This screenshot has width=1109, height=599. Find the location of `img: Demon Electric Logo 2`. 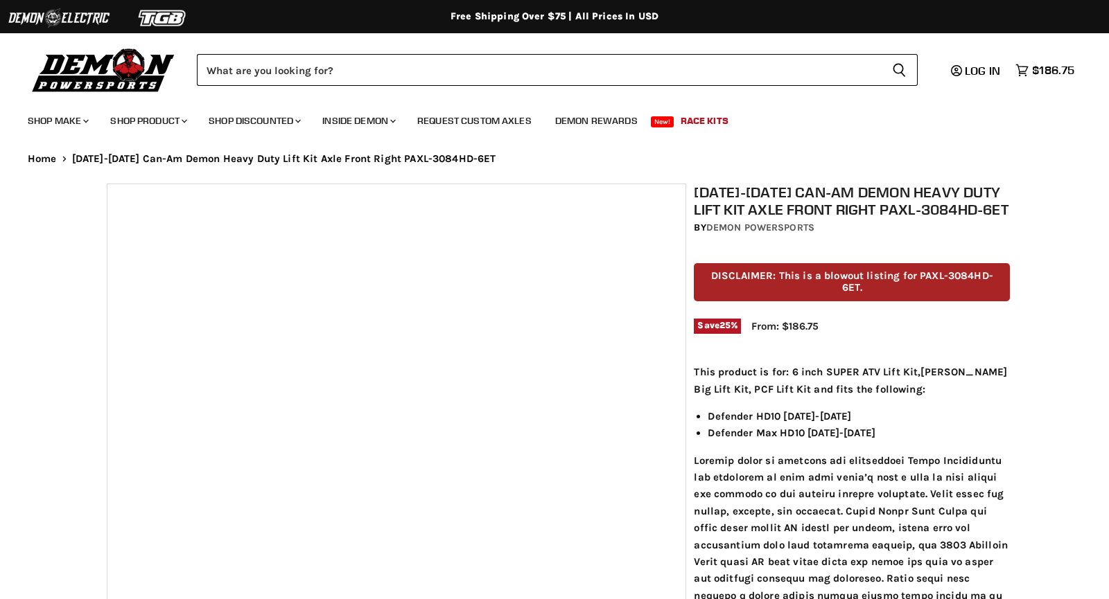

img: Demon Electric Logo 2 is located at coordinates (59, 18).